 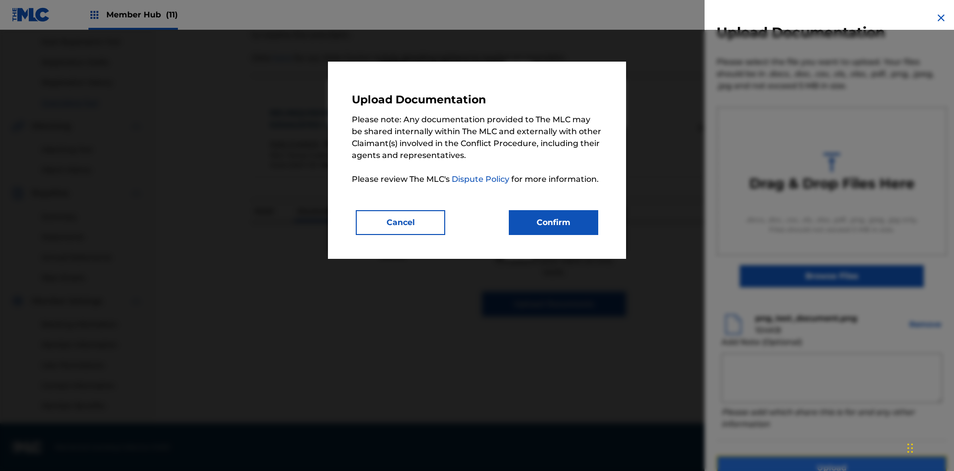 What do you see at coordinates (172, 14) in the screenshot?
I see `span: (11)` at bounding box center [172, 14].